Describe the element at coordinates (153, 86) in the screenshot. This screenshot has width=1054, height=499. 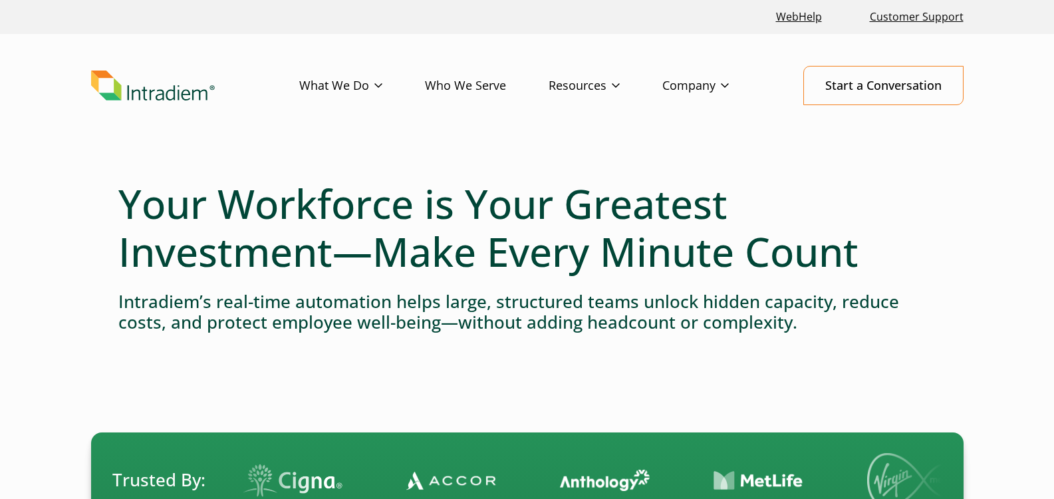
I see `img: Intradiem` at that location.